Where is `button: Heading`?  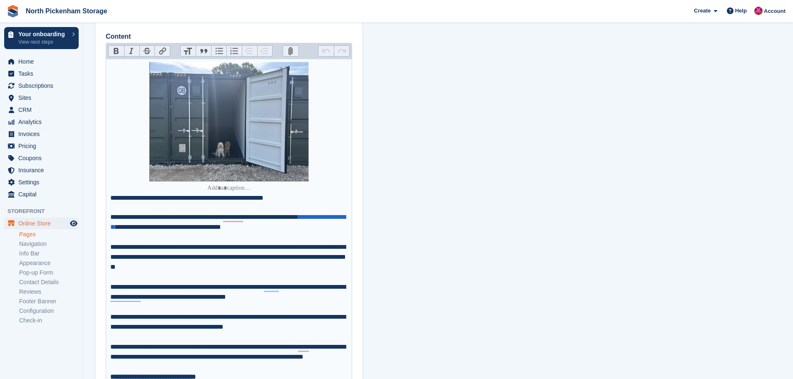
button: Heading is located at coordinates (188, 51).